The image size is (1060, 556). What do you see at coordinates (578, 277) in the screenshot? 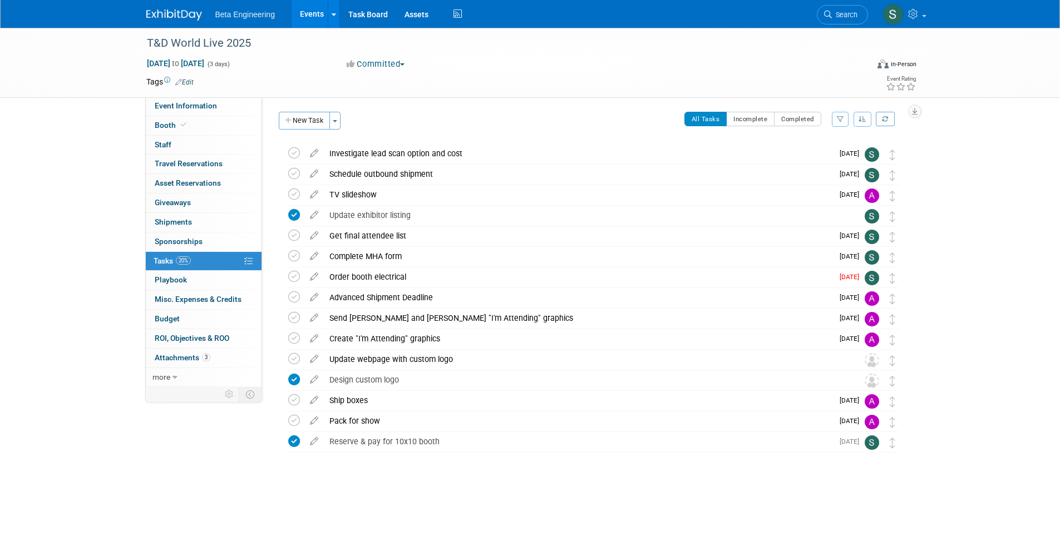
I see `div: Order booth electrical` at bounding box center [578, 277].